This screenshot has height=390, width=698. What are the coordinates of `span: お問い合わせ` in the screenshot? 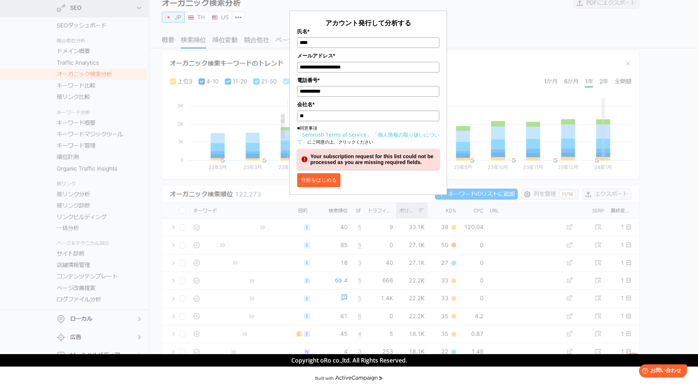 It's located at (33, 9).